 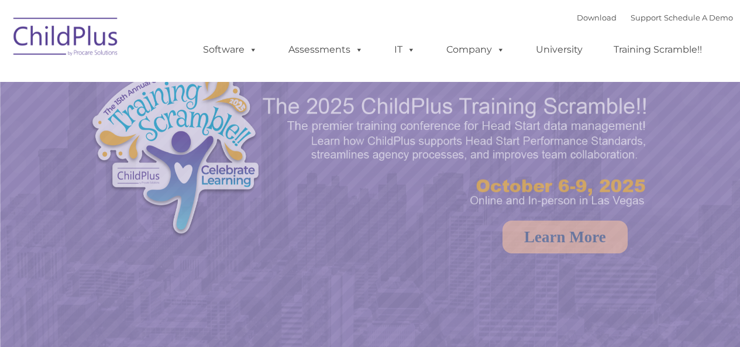 What do you see at coordinates (230, 50) in the screenshot?
I see `a: Software` at bounding box center [230, 50].